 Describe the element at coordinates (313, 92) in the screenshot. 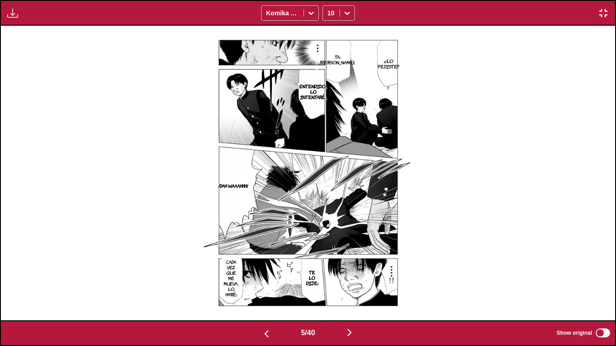

I see `p: Entendido... lo intentaré...` at that location.